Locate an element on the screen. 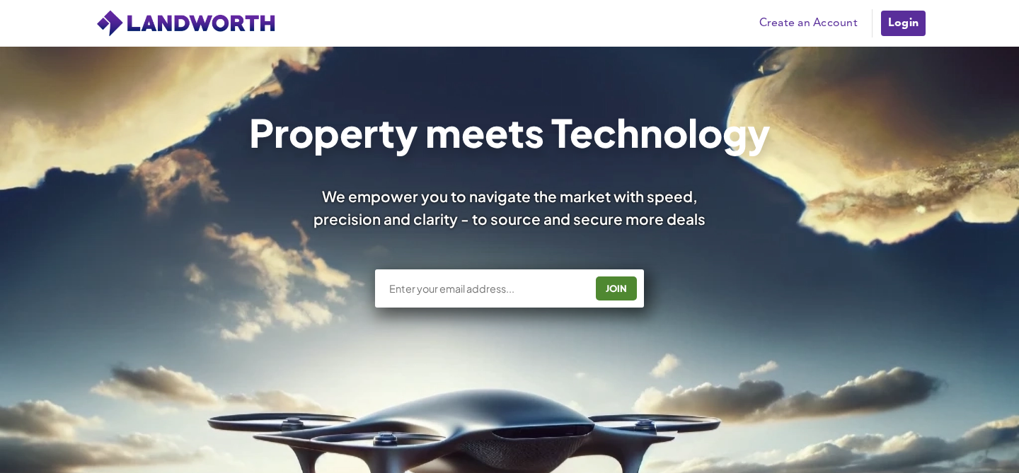 The height and width of the screenshot is (473, 1019). h1: Property meets Technology is located at coordinates (509, 132).